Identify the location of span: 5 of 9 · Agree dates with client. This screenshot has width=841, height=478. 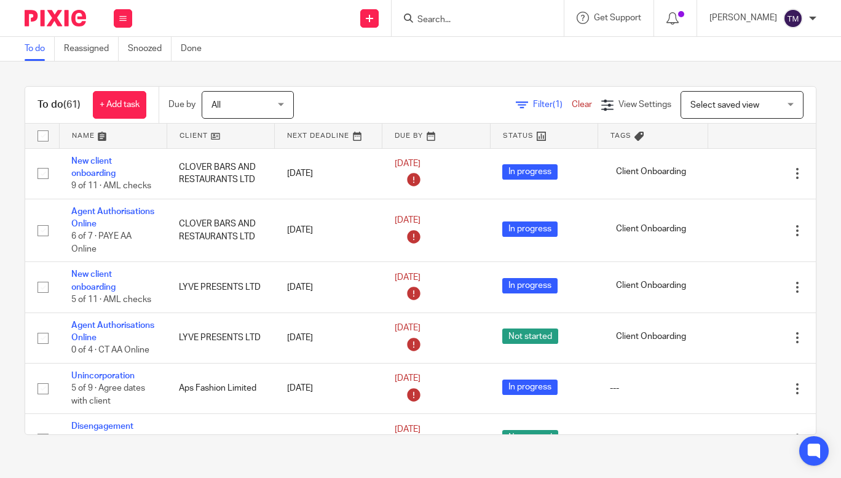
(108, 394).